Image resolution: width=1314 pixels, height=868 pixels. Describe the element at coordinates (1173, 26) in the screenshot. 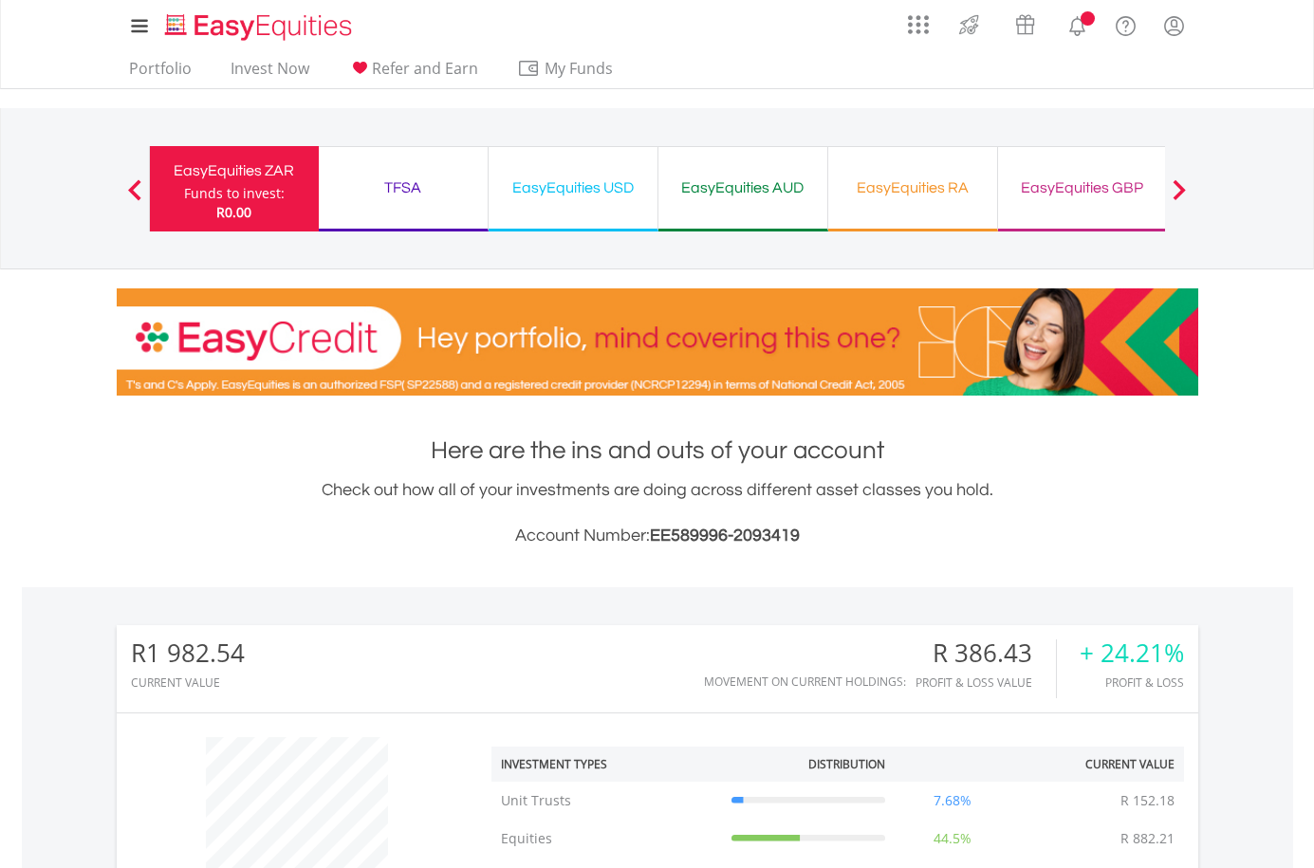

I see `a: My Profile` at that location.